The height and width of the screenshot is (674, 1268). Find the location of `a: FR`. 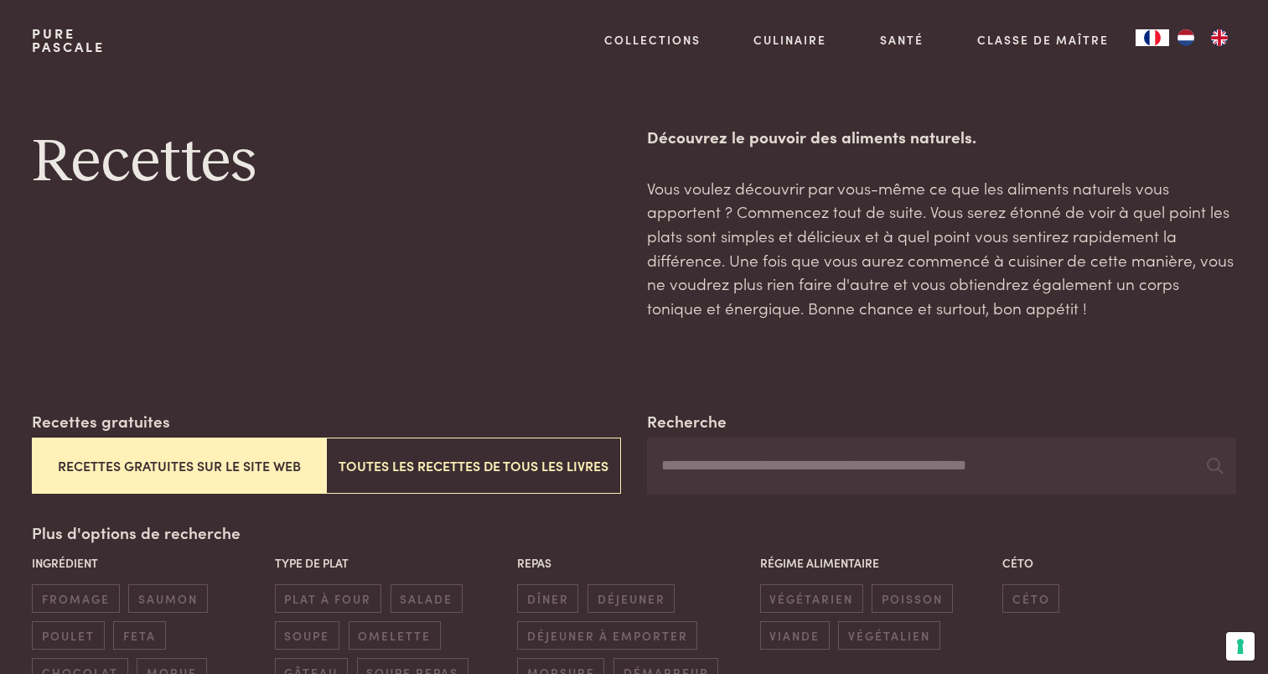

a: FR is located at coordinates (1153, 38).